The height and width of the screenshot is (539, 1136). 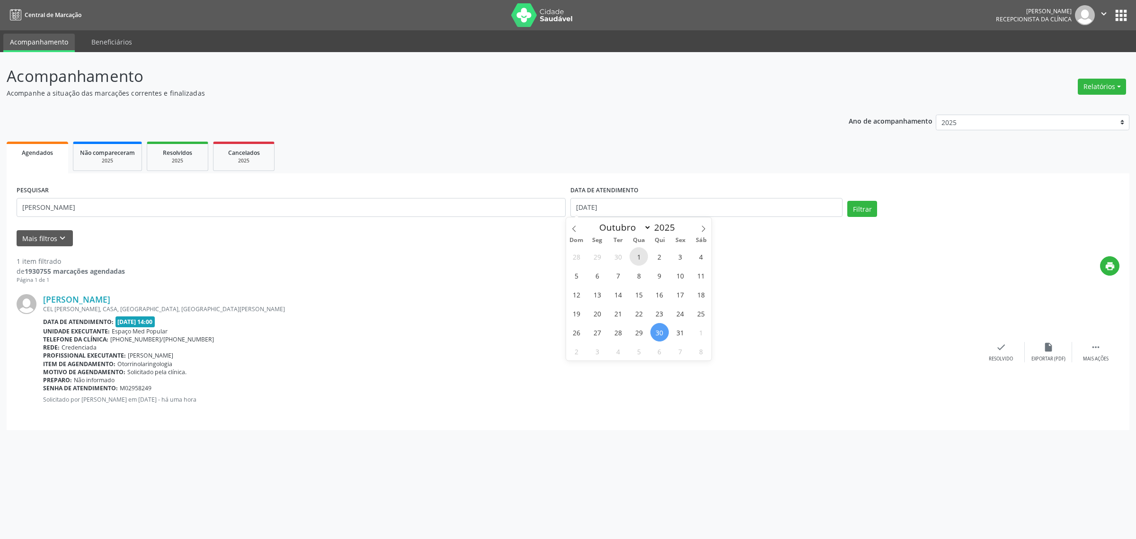 What do you see at coordinates (701, 332) in the screenshot?
I see `span: Novembro 1, 2025` at bounding box center [701, 332].